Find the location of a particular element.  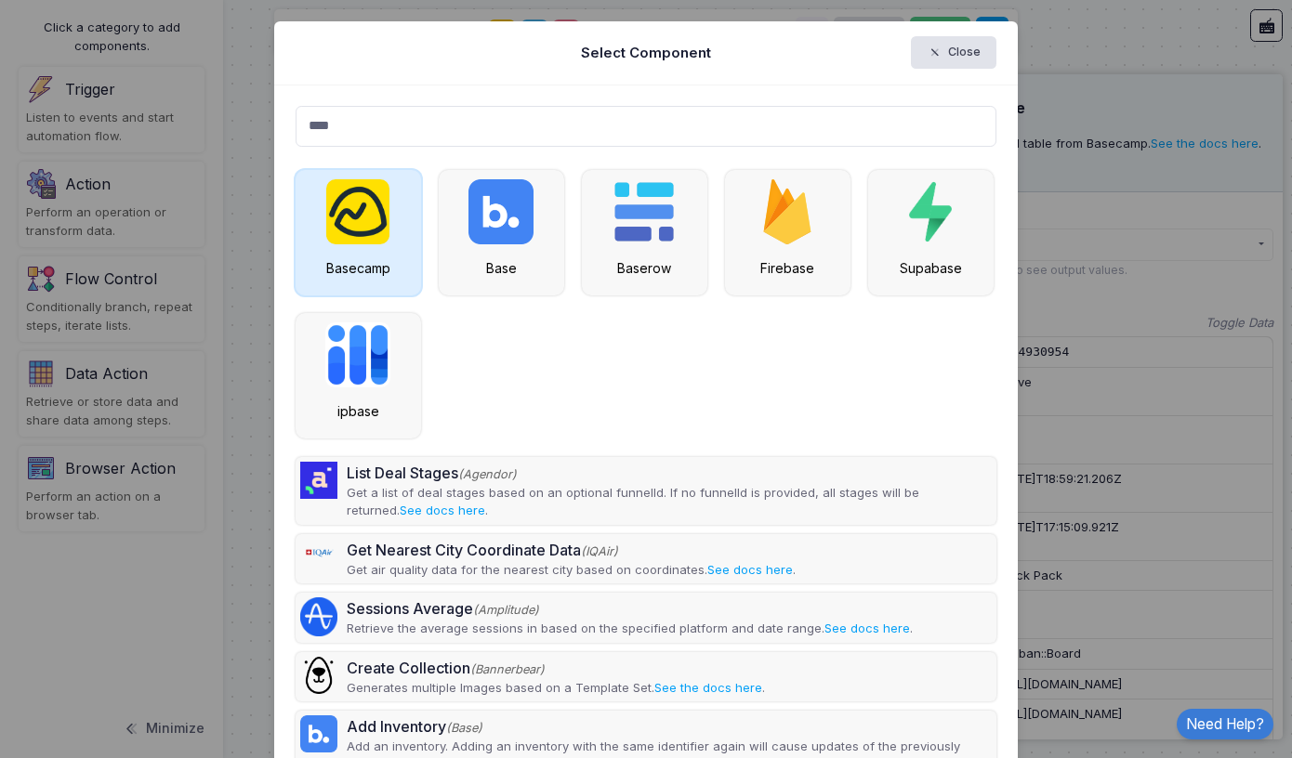

img: agendor.jpg is located at coordinates (319, 481).